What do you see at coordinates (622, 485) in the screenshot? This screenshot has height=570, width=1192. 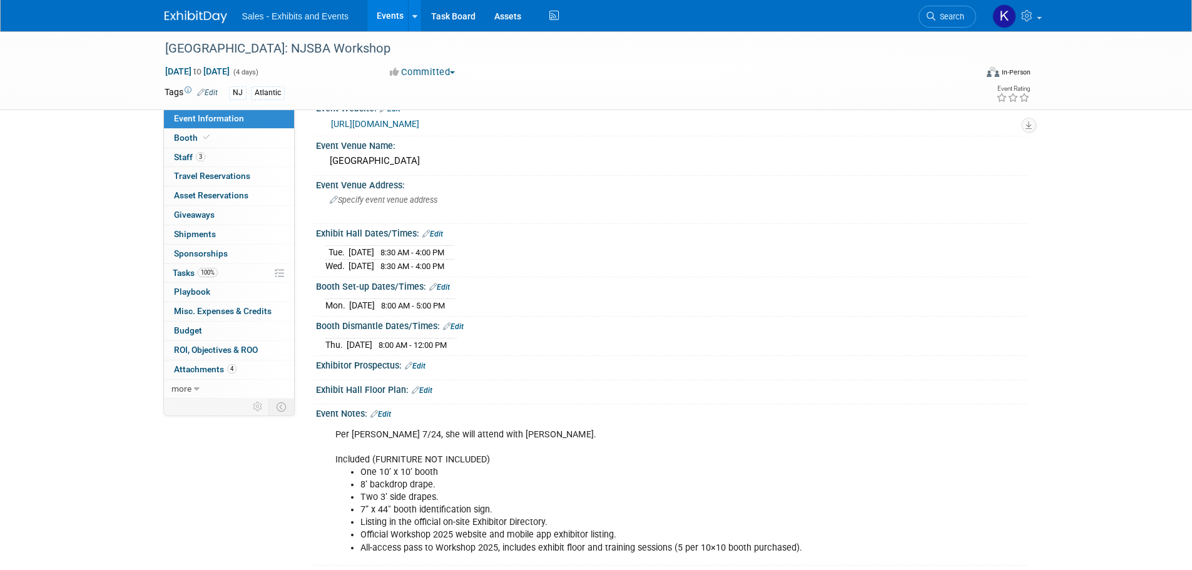 I see `li: 8’ backdrop drape.` at bounding box center [622, 485].